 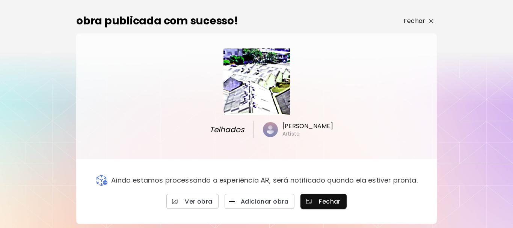 I want to click on button: Adicionar obra, so click(x=259, y=201).